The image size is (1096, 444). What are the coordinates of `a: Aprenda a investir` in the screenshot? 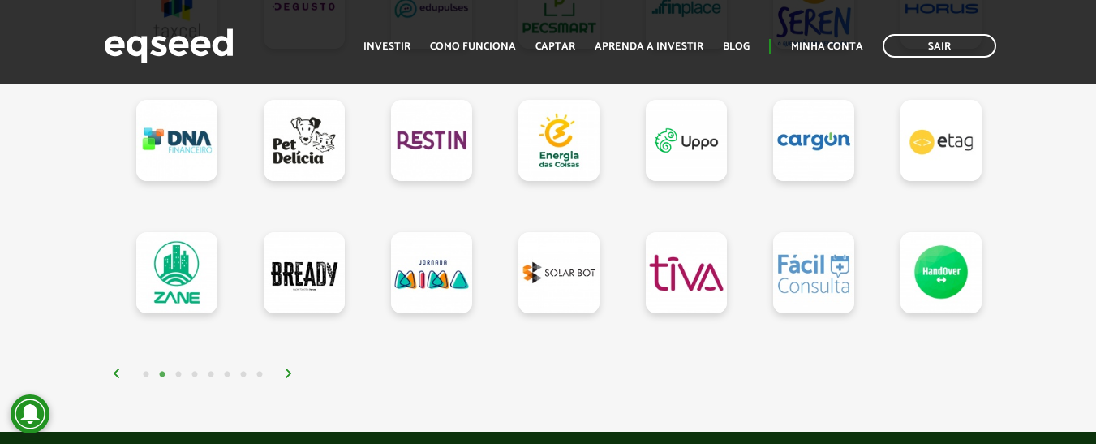 It's located at (649, 46).